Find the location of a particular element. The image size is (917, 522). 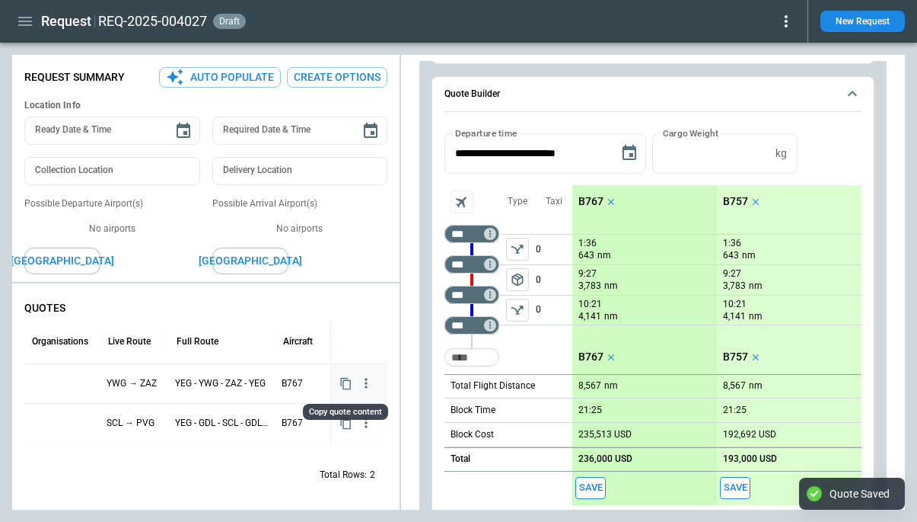

p: 193,000 USD is located at coordinates (750, 458).